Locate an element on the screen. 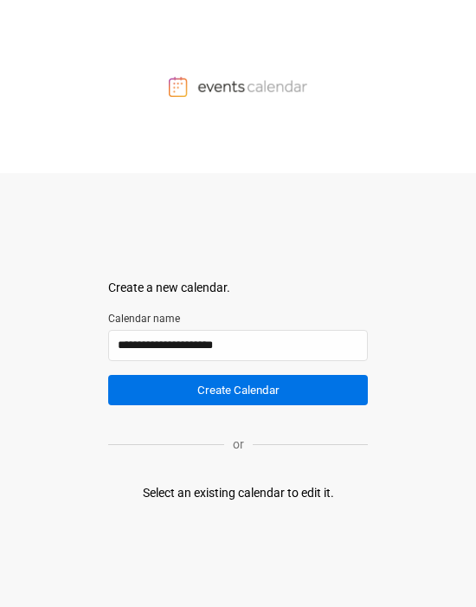  p: or is located at coordinates (238, 444).